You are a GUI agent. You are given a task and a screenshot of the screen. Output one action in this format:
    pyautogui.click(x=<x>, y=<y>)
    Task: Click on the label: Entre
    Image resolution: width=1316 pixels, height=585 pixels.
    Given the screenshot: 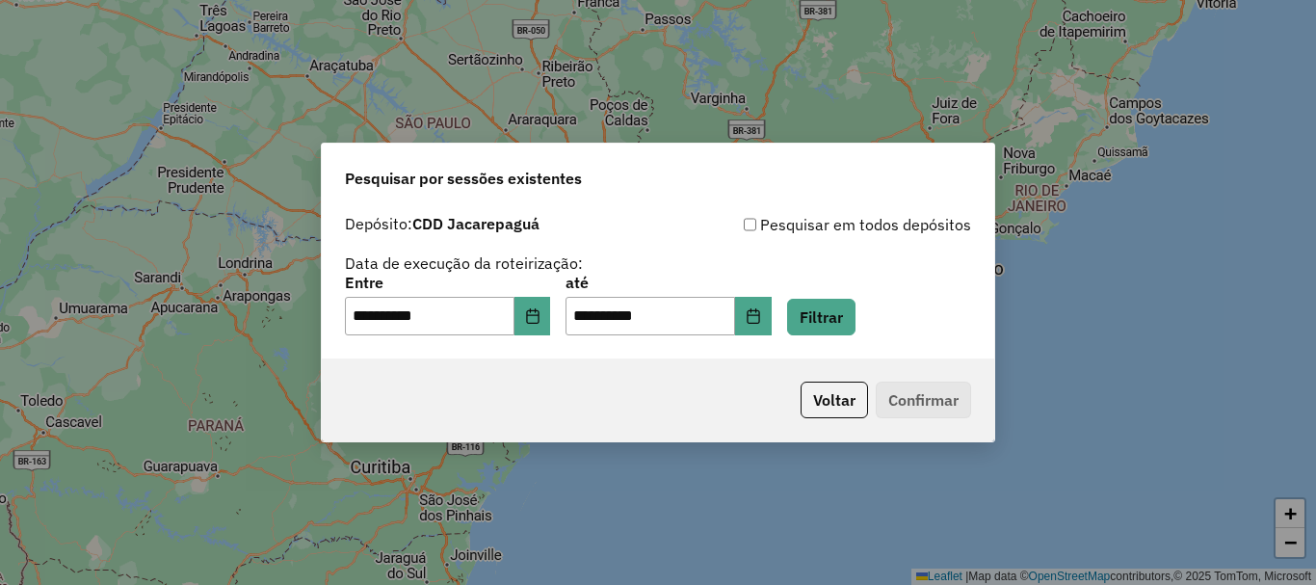 What is the action you would take?
    pyautogui.click(x=447, y=282)
    